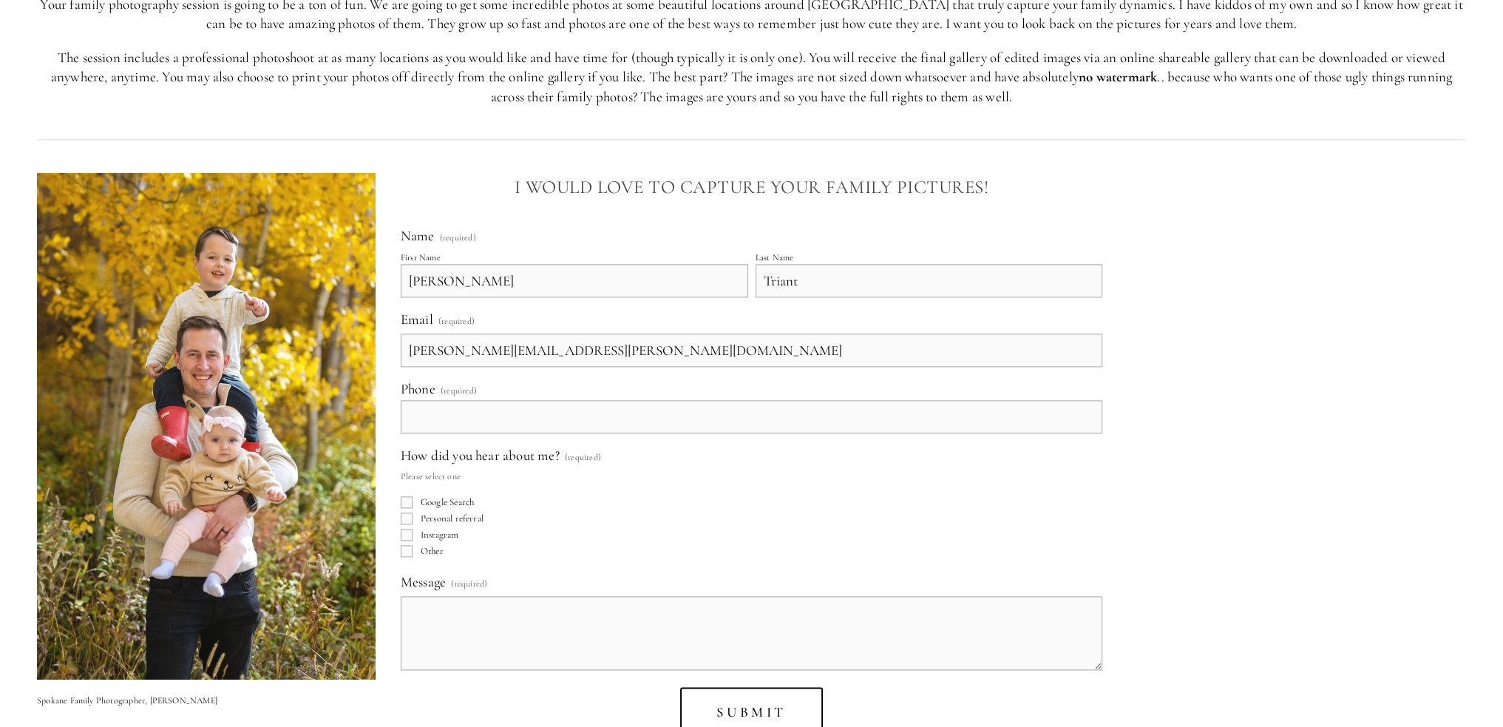  I want to click on span: Other, so click(432, 551).